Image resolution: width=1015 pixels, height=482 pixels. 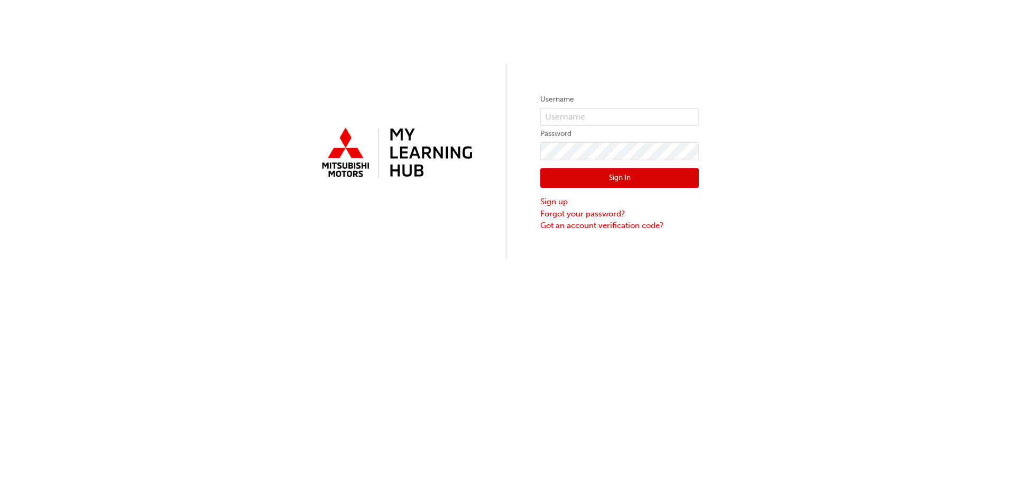 I want to click on a: Forgot your password?, so click(x=620, y=214).